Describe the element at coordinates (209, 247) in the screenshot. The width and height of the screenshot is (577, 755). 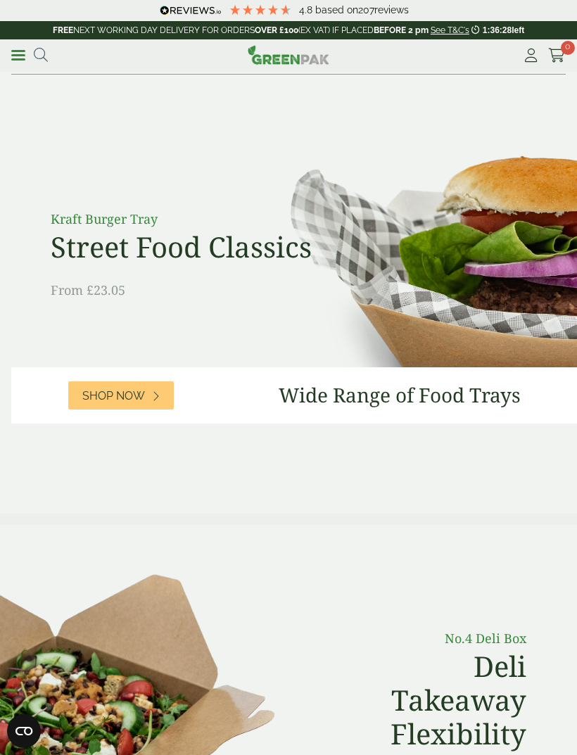
I see `h2: Street Food Classics` at that location.